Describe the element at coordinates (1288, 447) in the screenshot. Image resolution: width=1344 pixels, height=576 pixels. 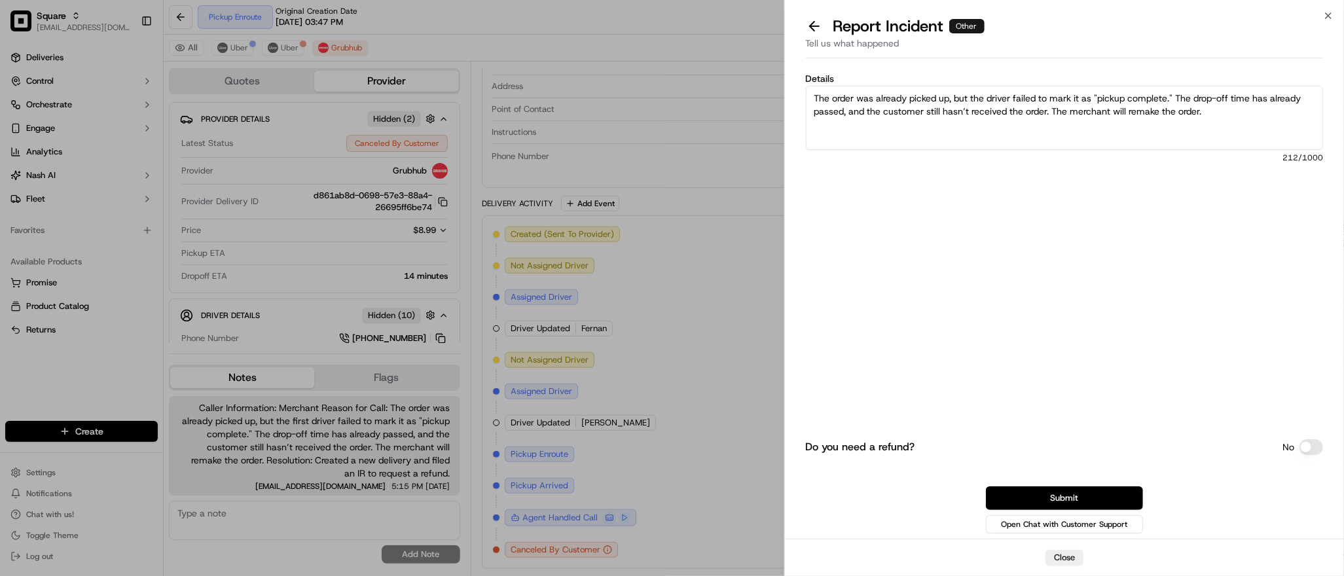
I see `p: No` at that location.